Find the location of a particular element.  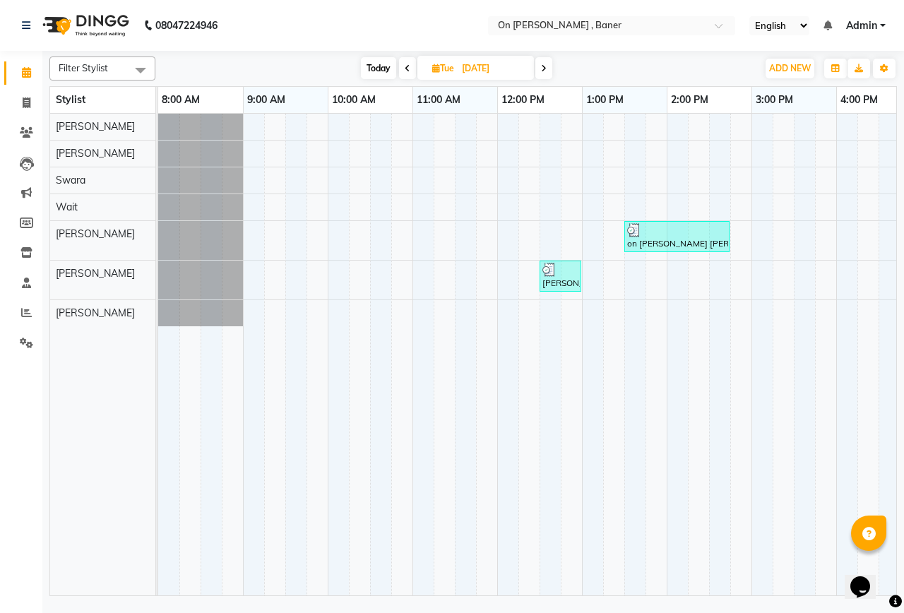

a: 8:00 AM is located at coordinates (181, 100).